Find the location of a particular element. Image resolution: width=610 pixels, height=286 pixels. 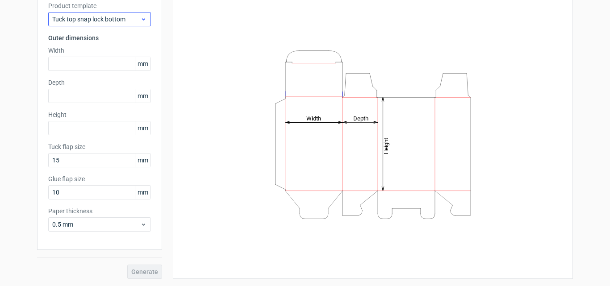

label: Product template is located at coordinates (100, 6).